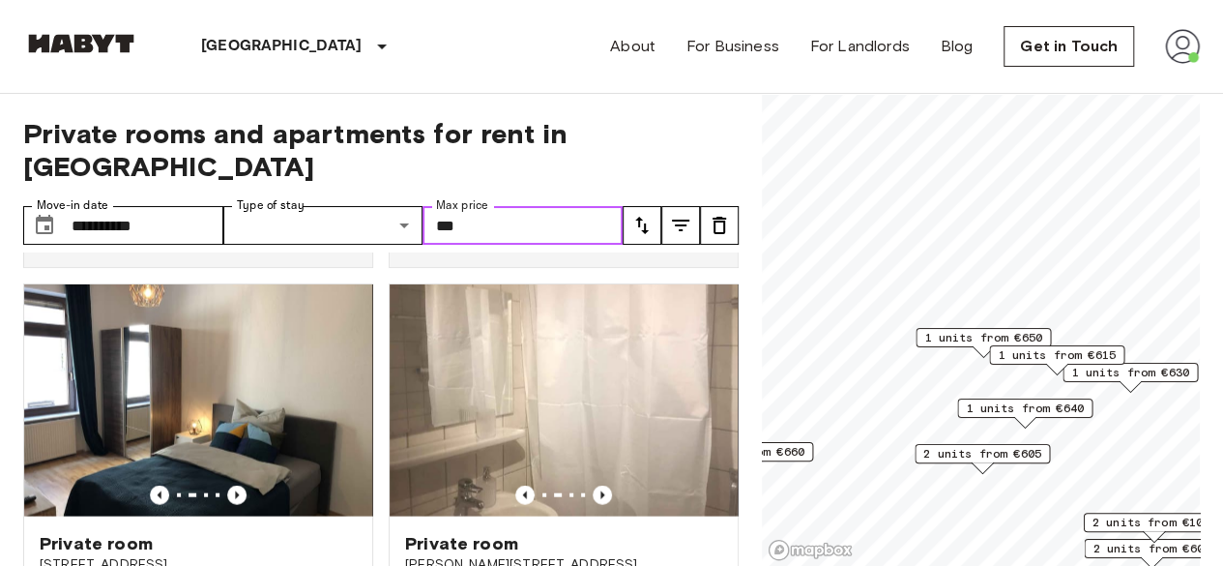  What do you see at coordinates (633, 46) in the screenshot?
I see `a: About` at bounding box center [633, 46].